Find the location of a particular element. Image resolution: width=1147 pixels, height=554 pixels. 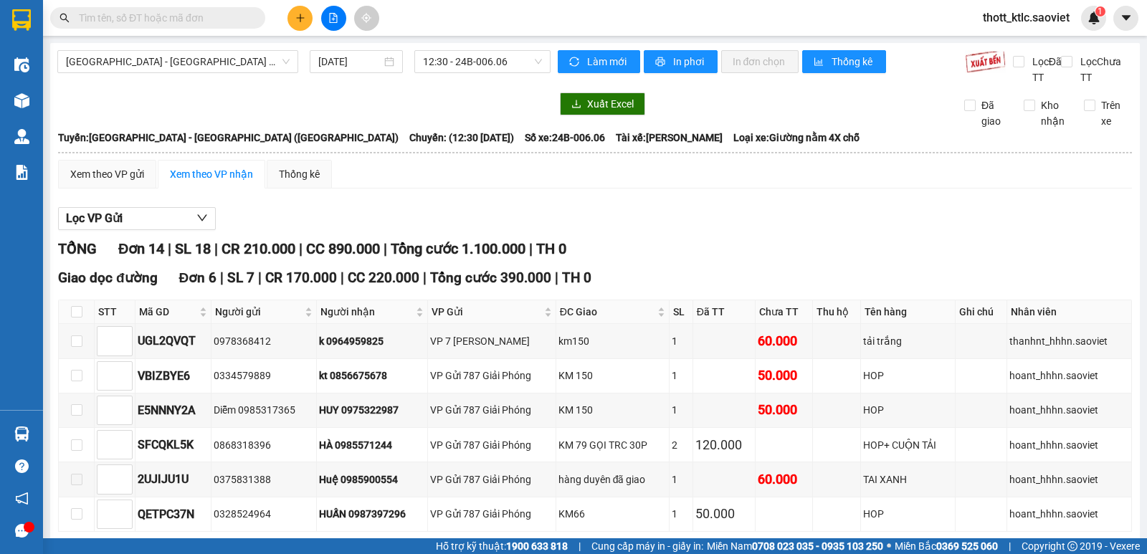

div: KM 79 GỌI TRC 30P is located at coordinates (612, 445).